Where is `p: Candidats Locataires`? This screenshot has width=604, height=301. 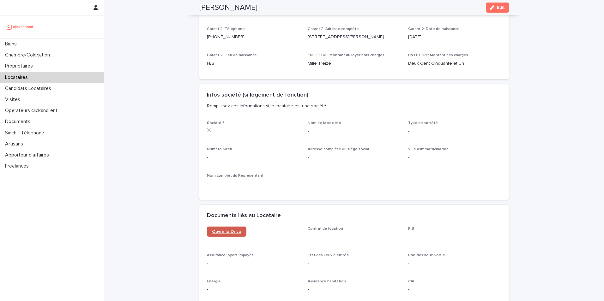
p: Candidats Locataires is located at coordinates (29, 88).